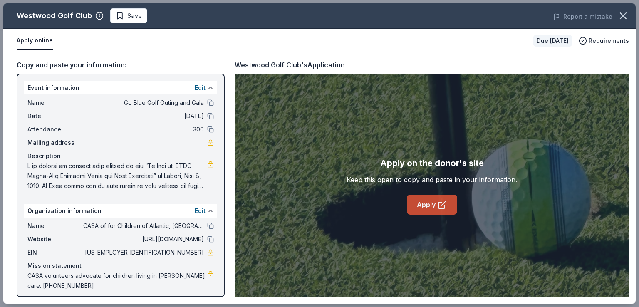  I want to click on button: Apply online, so click(35, 41).